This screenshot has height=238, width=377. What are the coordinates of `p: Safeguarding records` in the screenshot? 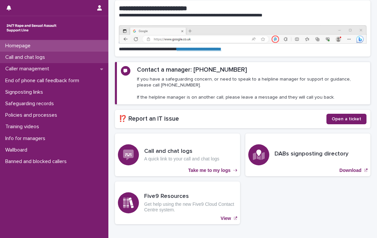 It's located at (31, 104).